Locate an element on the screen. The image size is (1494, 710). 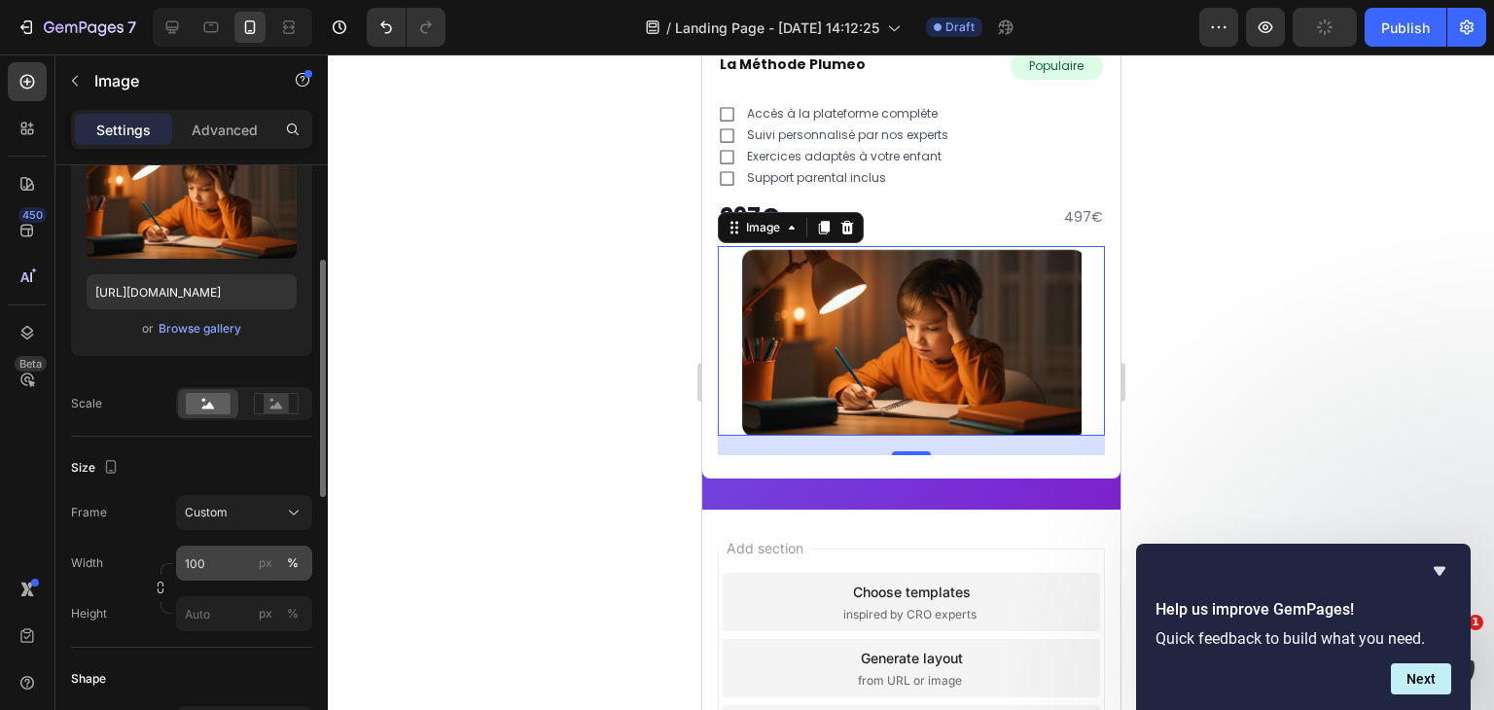
div: Size is located at coordinates (96, 468).